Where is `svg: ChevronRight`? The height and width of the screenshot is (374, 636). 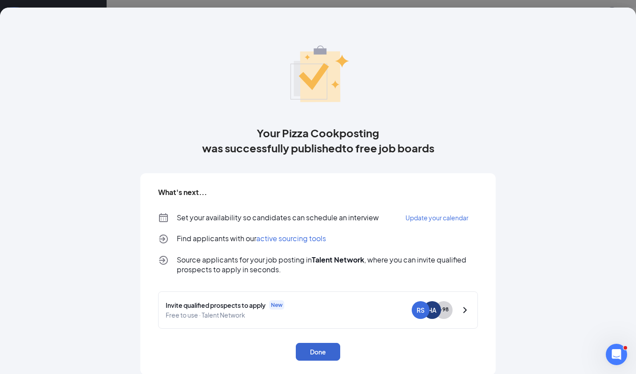 svg: ChevronRight is located at coordinates (465, 310).